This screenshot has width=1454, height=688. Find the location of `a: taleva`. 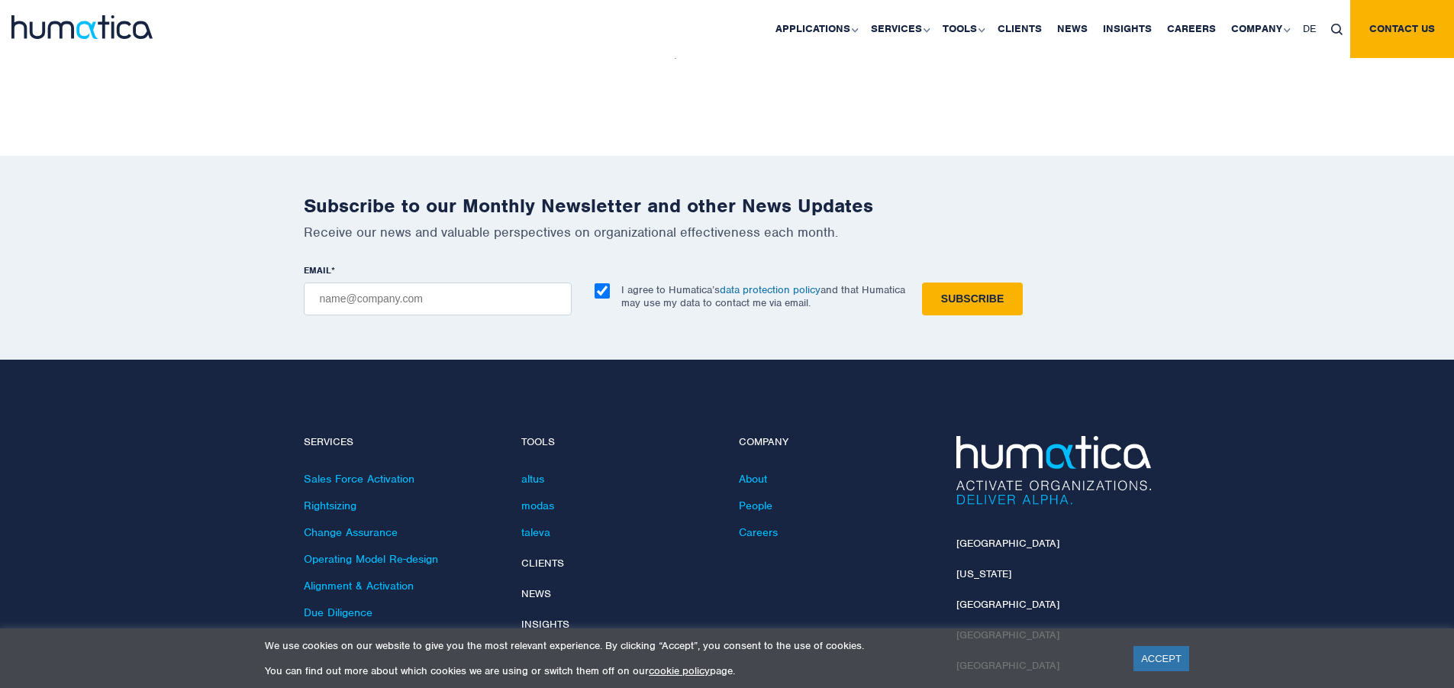

a: taleva is located at coordinates (536, 532).